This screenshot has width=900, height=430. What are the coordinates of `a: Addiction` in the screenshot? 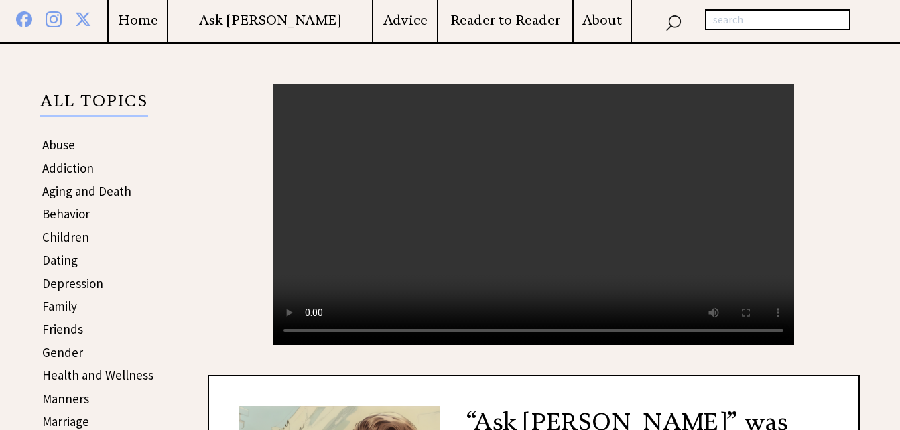 It's located at (68, 168).